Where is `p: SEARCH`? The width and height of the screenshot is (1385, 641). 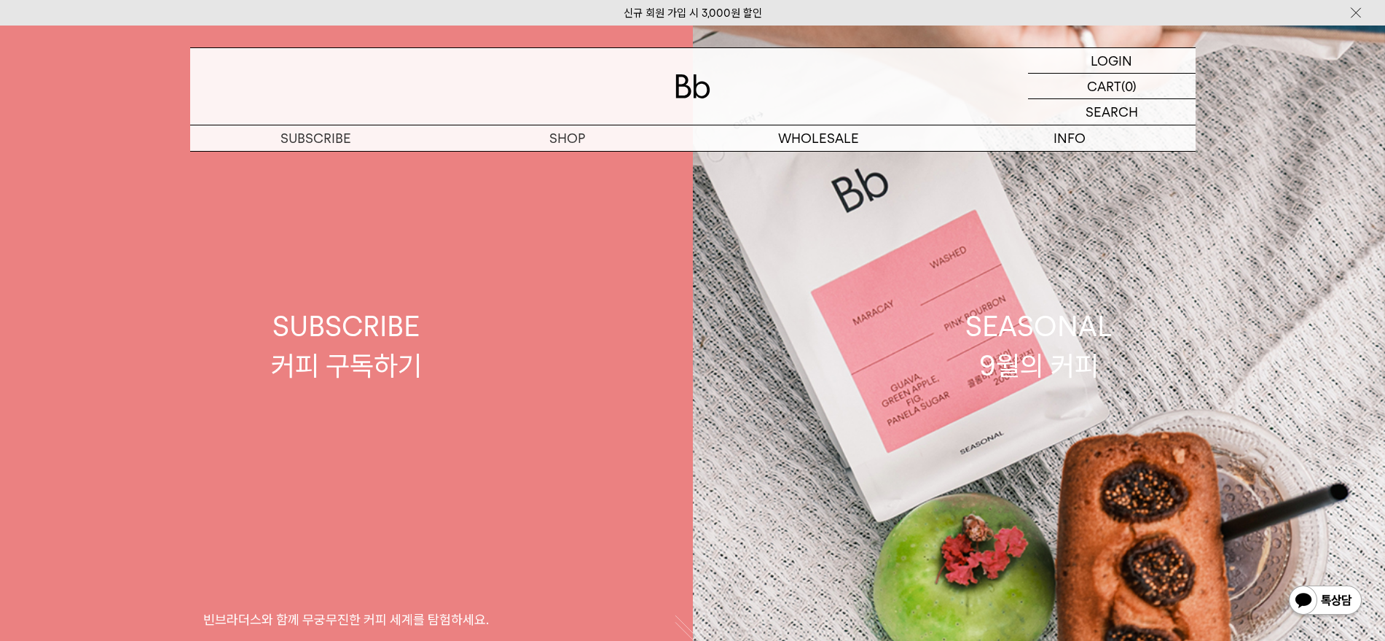
p: SEARCH is located at coordinates (1112, 111).